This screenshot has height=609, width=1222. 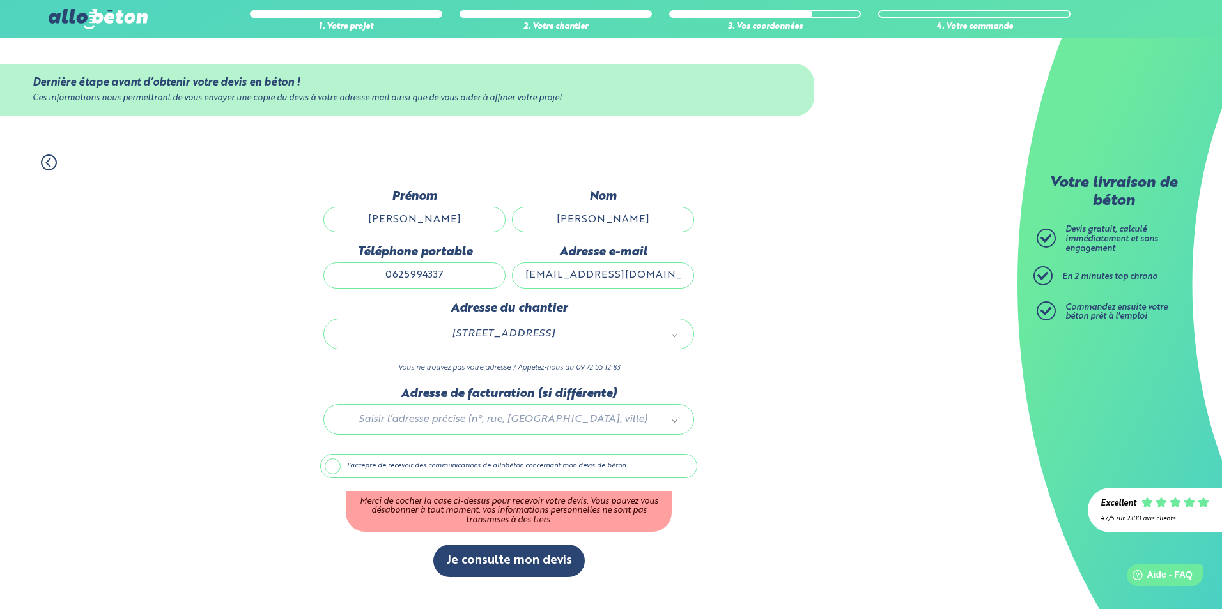 What do you see at coordinates (346, 27) in the screenshot?
I see `div: 1. Votre projet` at bounding box center [346, 27].